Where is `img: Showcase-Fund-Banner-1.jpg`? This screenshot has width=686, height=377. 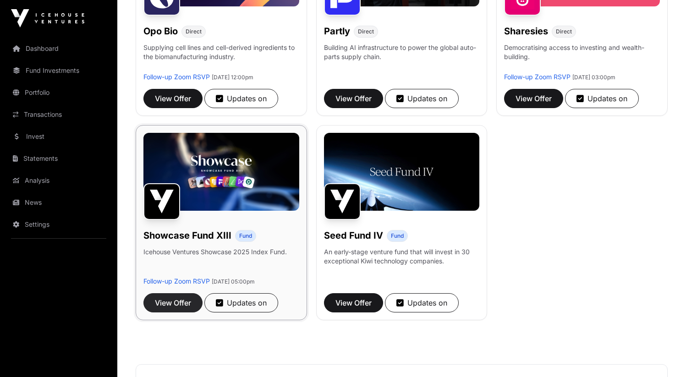
img: Showcase-Fund-Banner-1.jpg is located at coordinates (221, 172).